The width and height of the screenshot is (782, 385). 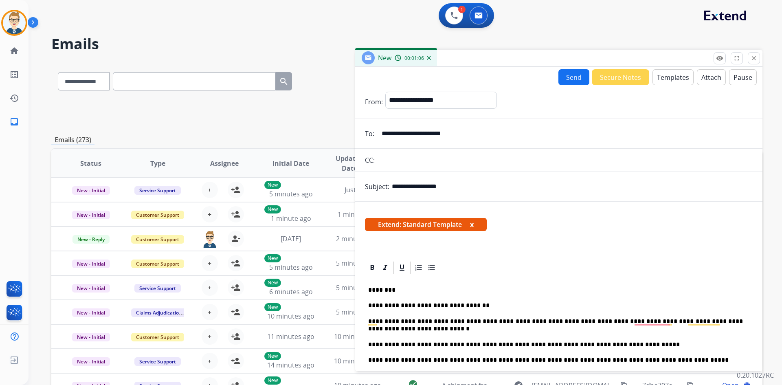 What do you see at coordinates (73, 140) in the screenshot?
I see `p: Emails (273)` at bounding box center [73, 140].